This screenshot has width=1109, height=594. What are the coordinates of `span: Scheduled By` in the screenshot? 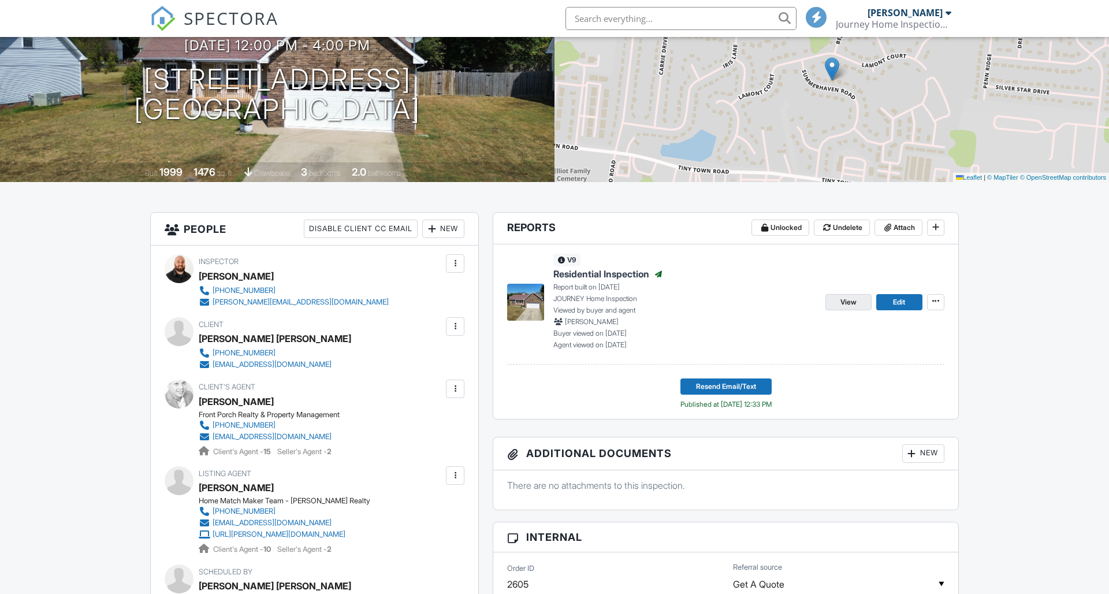 It's located at (225, 571).